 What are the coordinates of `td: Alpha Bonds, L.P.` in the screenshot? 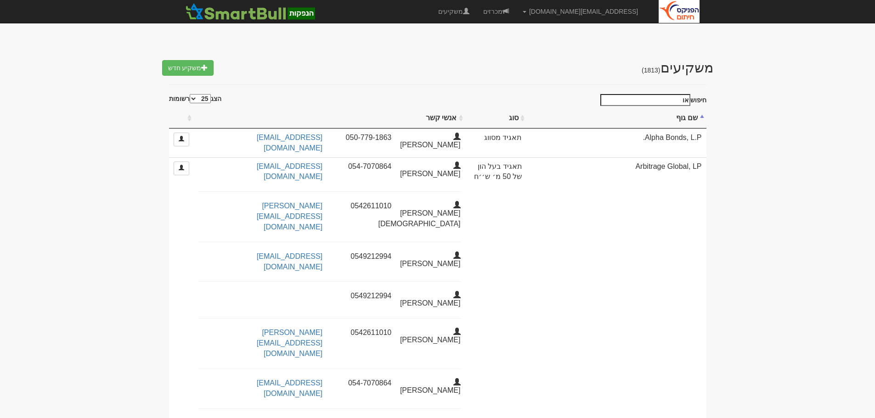 It's located at (616, 143).